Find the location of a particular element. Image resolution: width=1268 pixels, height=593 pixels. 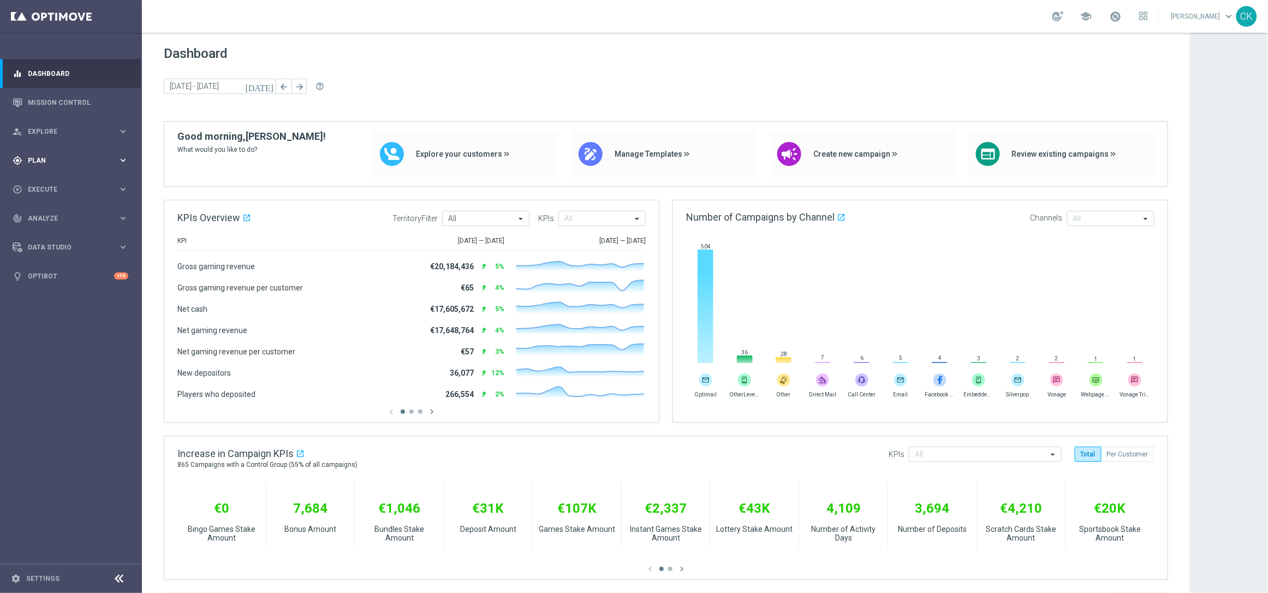

button: track_changes Analyze keyboard_arrow_right is located at coordinates (70, 218).